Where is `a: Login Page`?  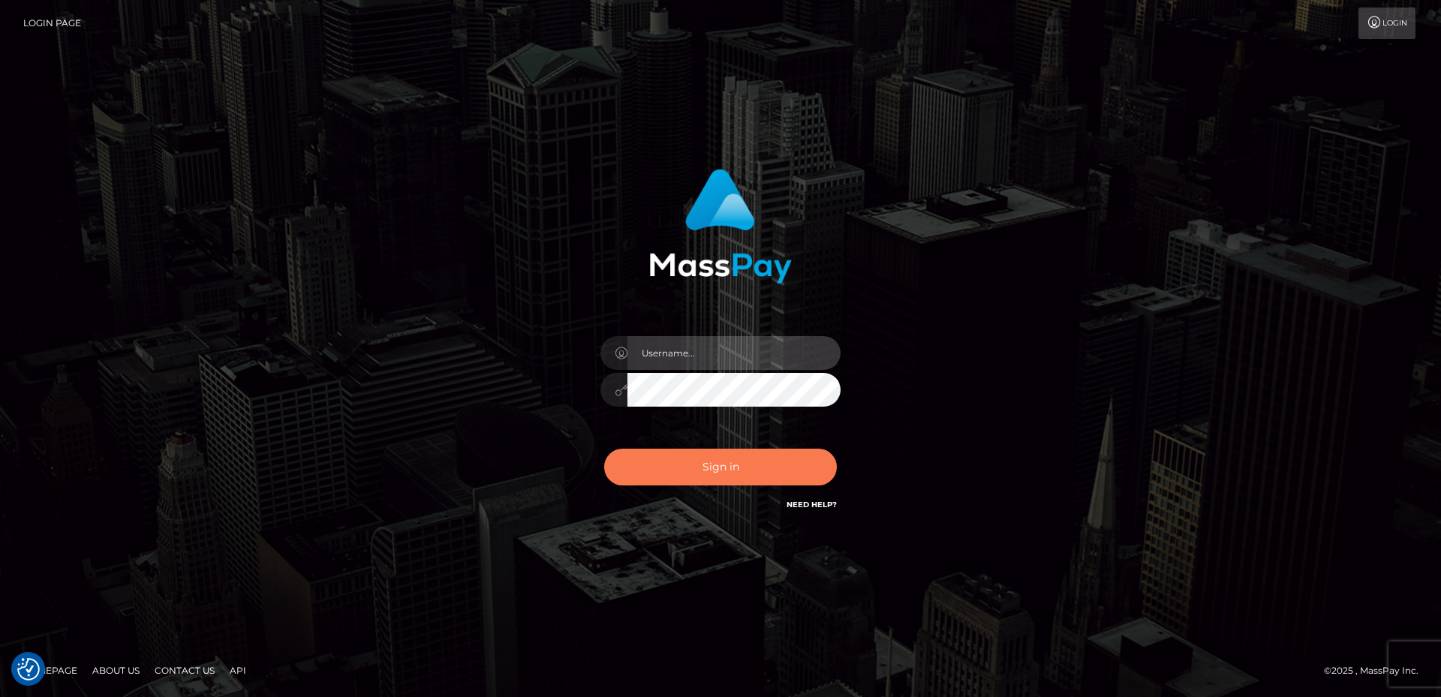 a: Login Page is located at coordinates (52, 23).